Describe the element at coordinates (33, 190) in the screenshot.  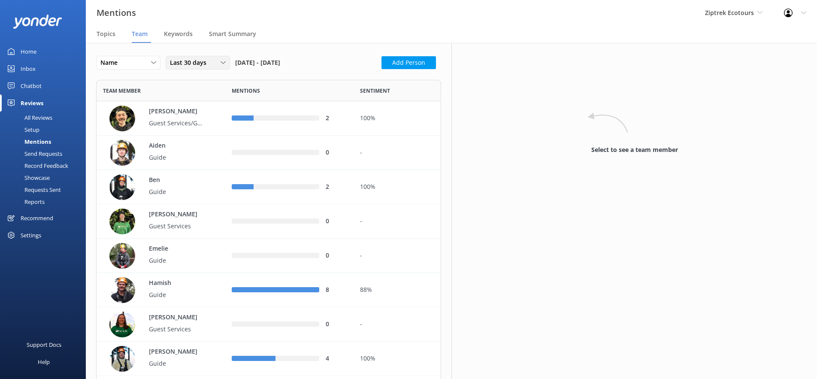
I see `div: Requests Sent` at that location.